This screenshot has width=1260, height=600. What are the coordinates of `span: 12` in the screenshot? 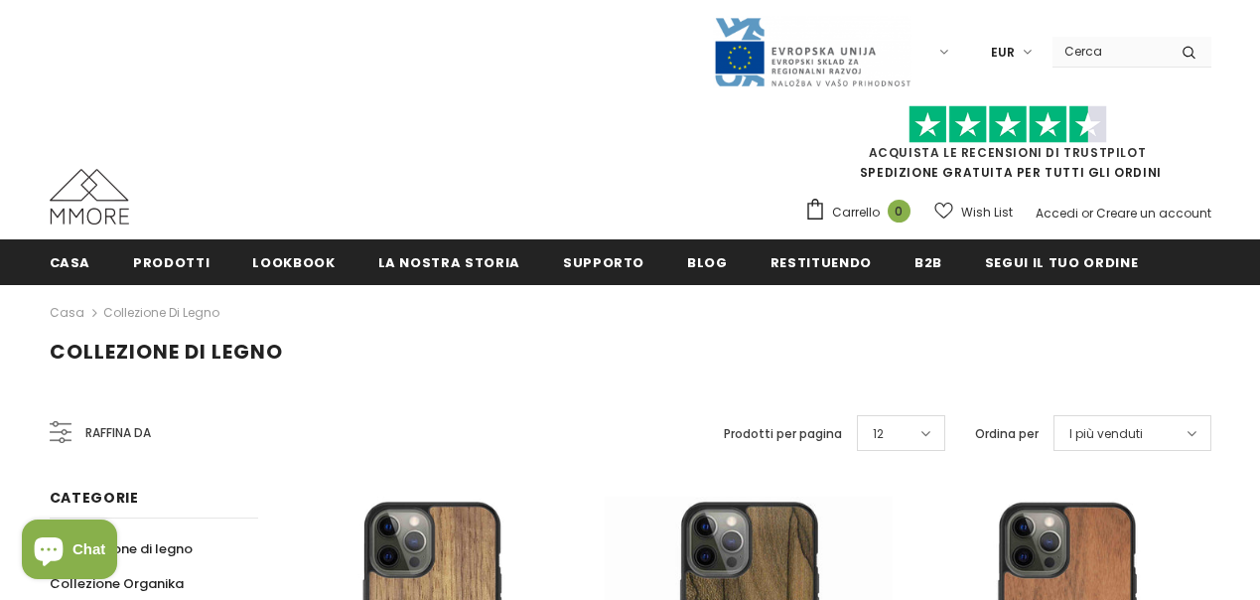 It's located at (878, 434).